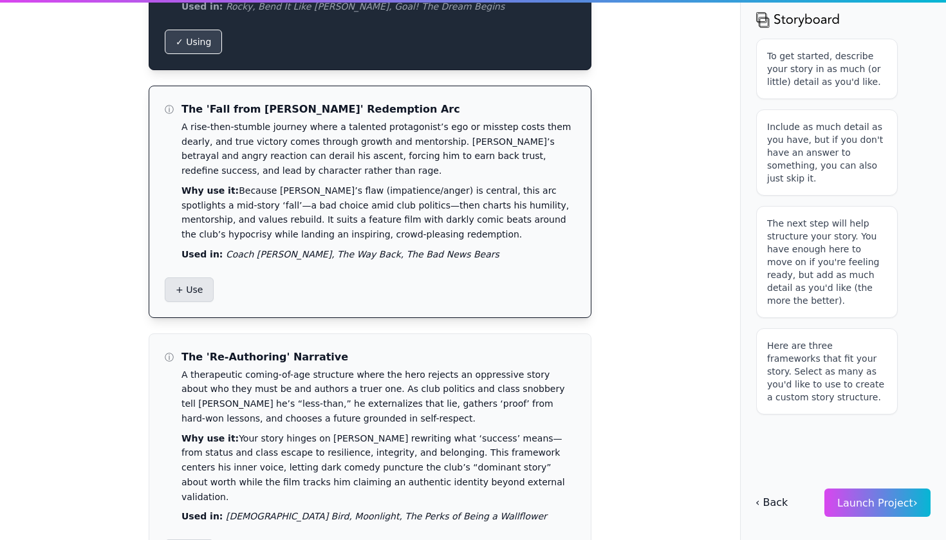 This screenshot has width=946, height=540. I want to click on button: Launch Project›, so click(877, 503).